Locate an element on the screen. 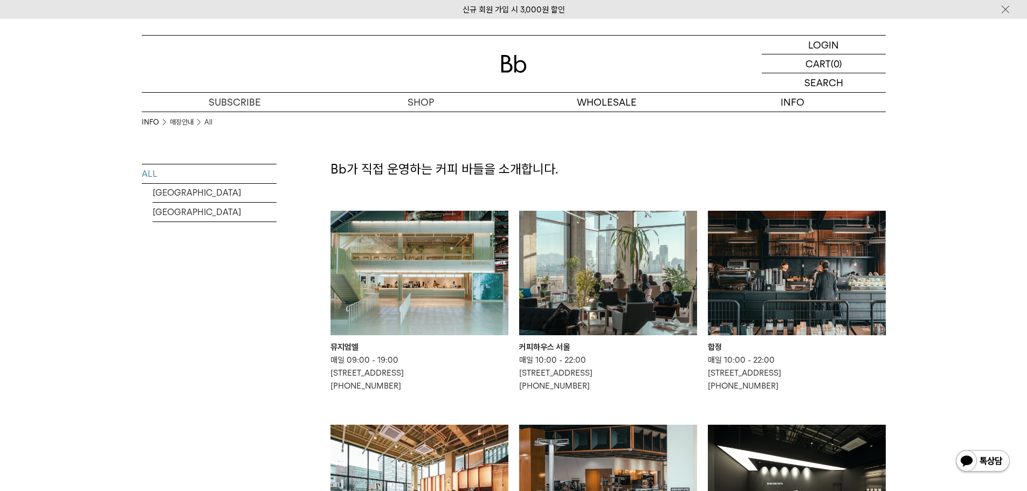  img: 카카오톡 채널 1:1 채팅 버튼 is located at coordinates (983, 462).